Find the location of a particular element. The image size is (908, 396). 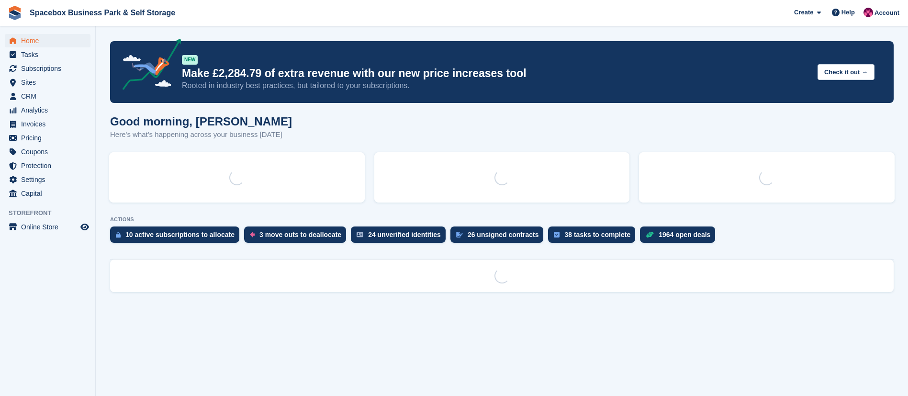

img: Avishka Chauhan is located at coordinates (868, 12).